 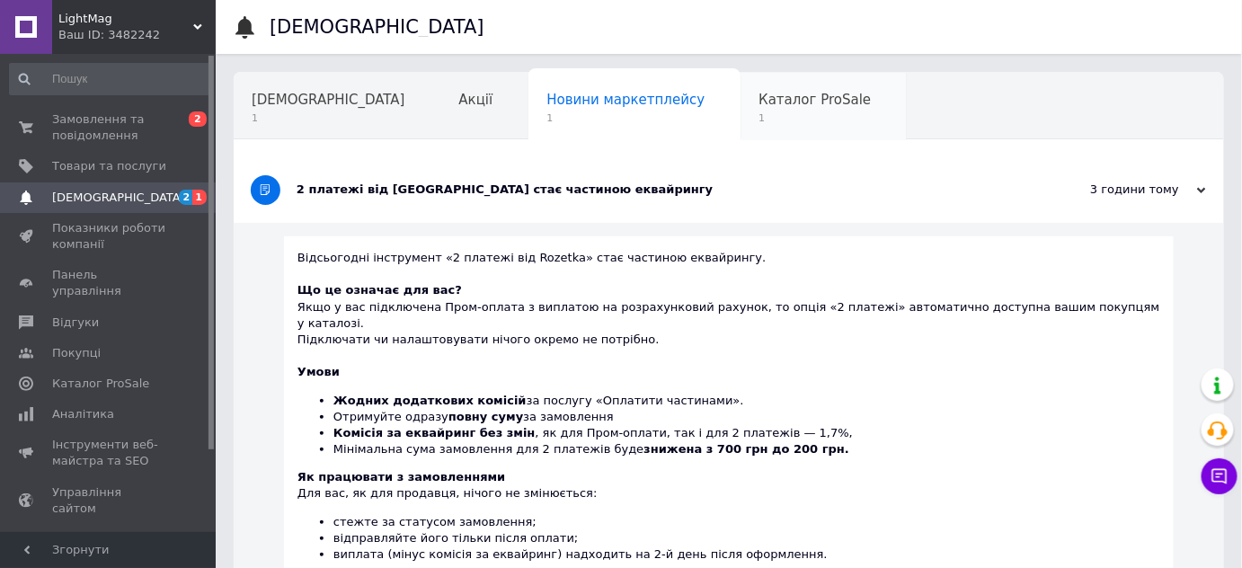 I want to click on b: Що це означає для вас?, so click(x=379, y=289).